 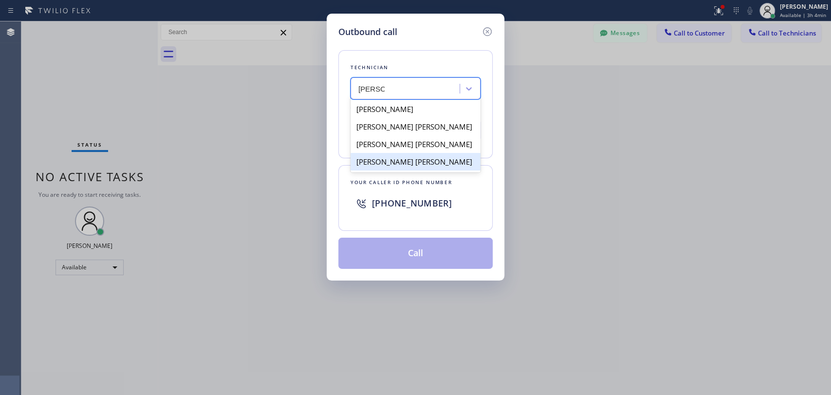 I want to click on button: Call, so click(x=415, y=253).